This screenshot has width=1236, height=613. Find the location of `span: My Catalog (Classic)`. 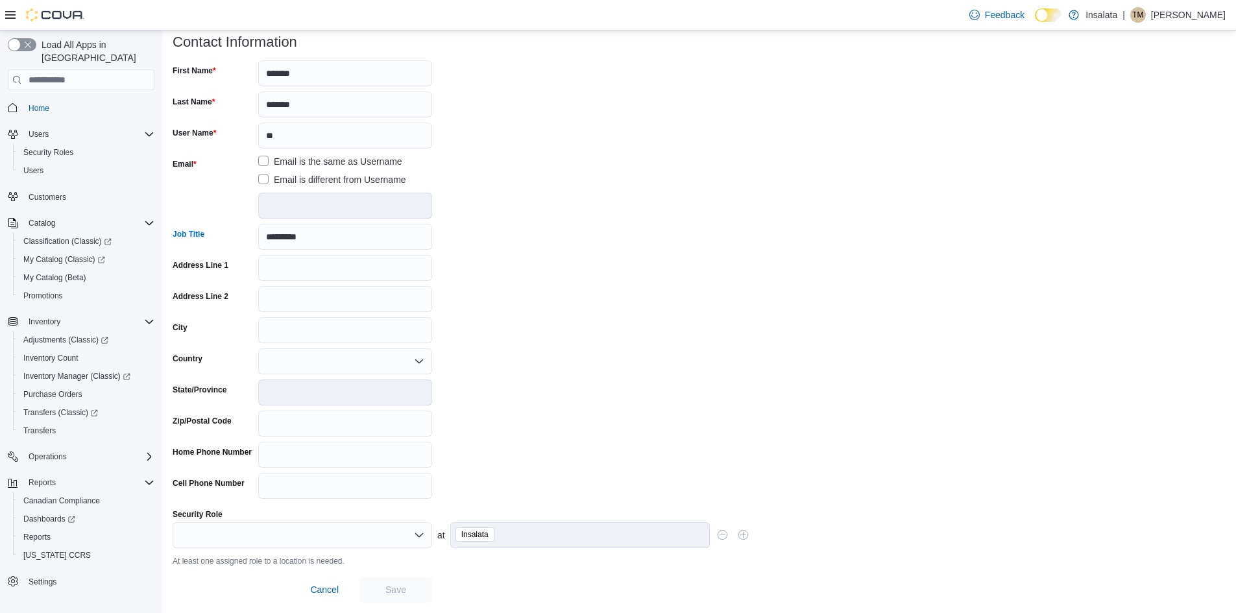

span: My Catalog (Classic) is located at coordinates (64, 260).